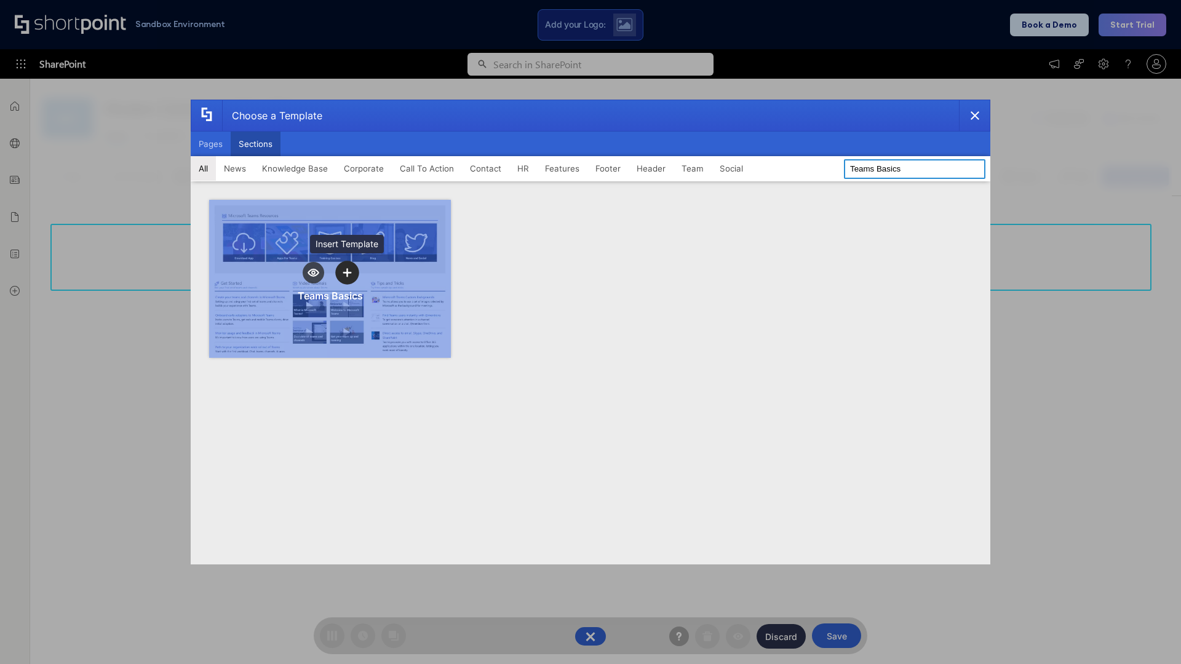 This screenshot has width=1181, height=664. Describe the element at coordinates (210, 144) in the screenshot. I see `button: Pages` at that location.